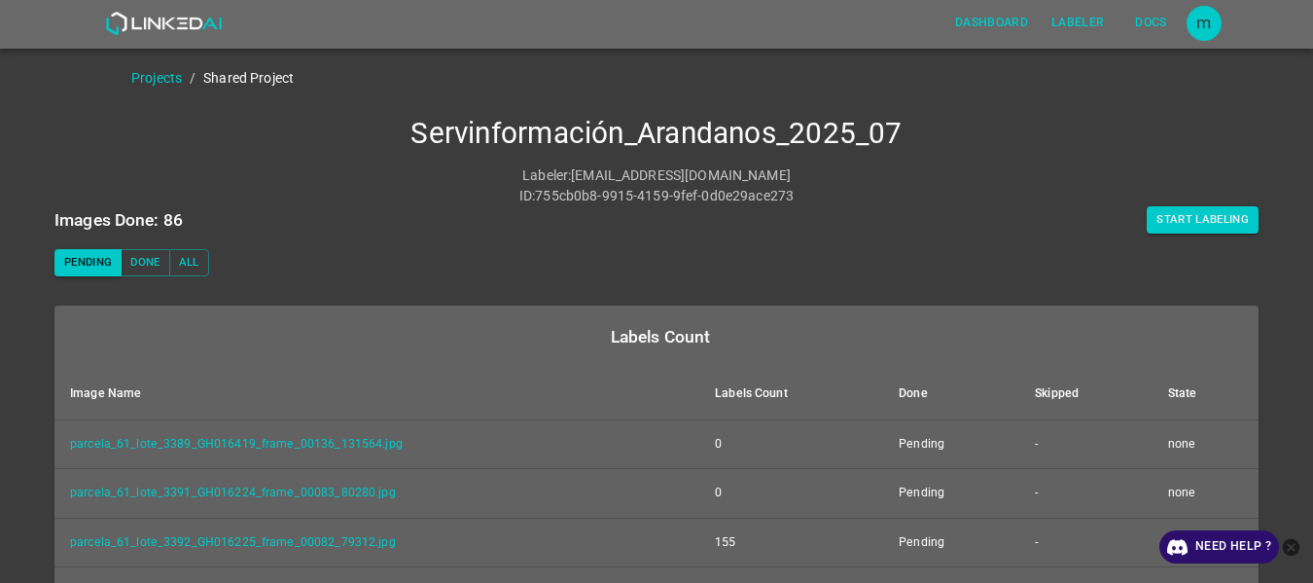  Describe the element at coordinates (145, 263) in the screenshot. I see `button: Done` at that location.